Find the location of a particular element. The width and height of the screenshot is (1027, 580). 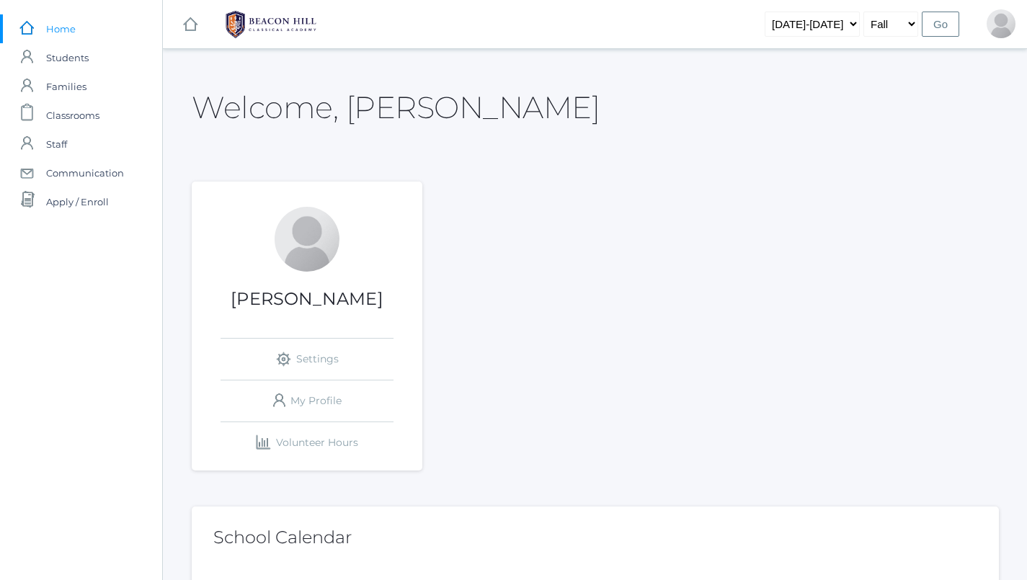

span: Apply / Enroll is located at coordinates (77, 202).